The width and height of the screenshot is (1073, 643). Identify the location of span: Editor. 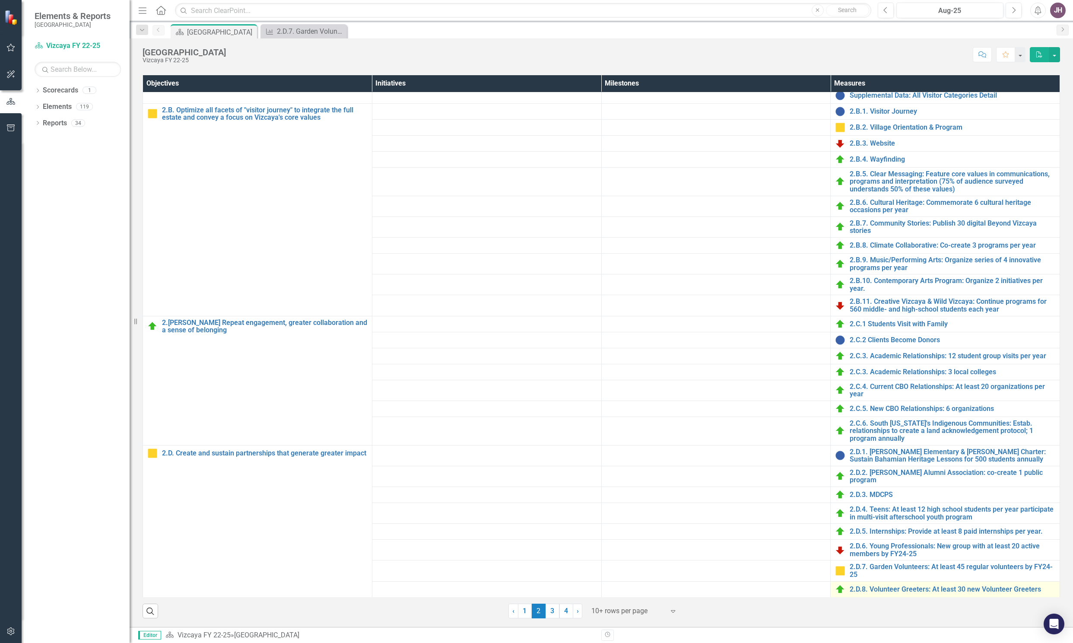
(149, 635).